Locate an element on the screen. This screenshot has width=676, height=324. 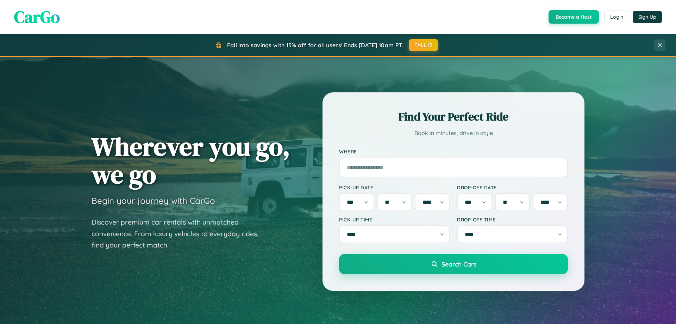
h1: Wherever you go, we go is located at coordinates (191, 160).